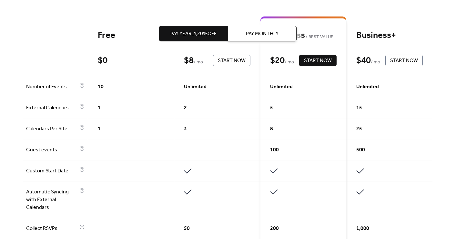  What do you see at coordinates (360, 129) in the screenshot?
I see `span: 25` at bounding box center [360, 129].